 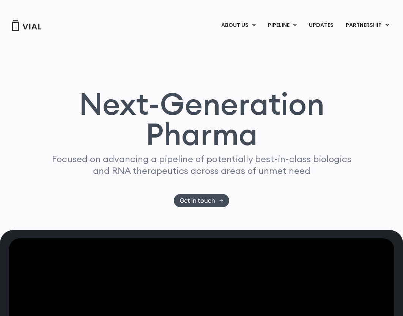 What do you see at coordinates (201, 165) in the screenshot?
I see `p: Focused on advancing a pipeline of potentially best-in-class biologics and RNA therapeutics acros...` at bounding box center [201, 165].